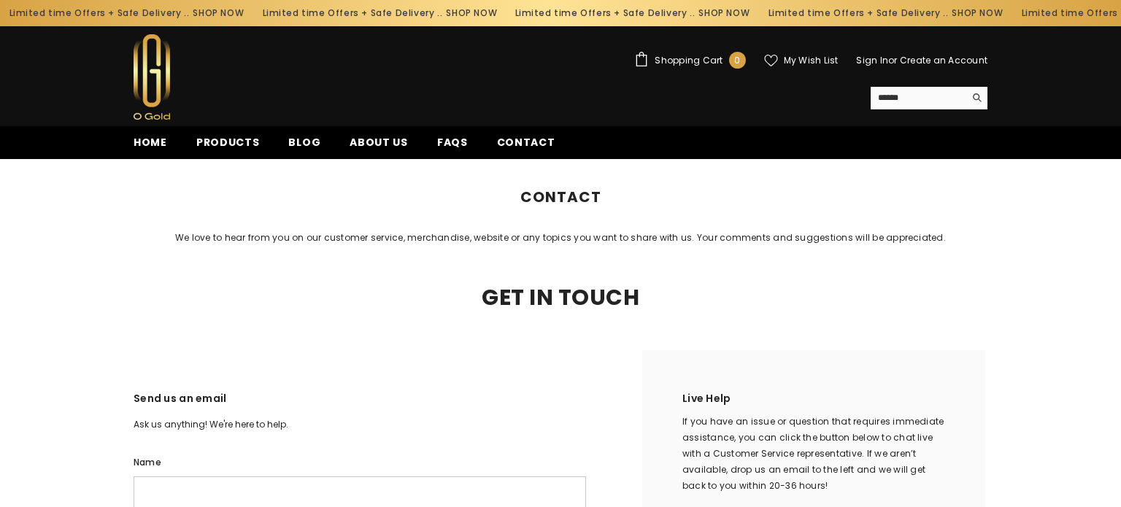  Describe the element at coordinates (688, 61) in the screenshot. I see `span: Shopping Cart` at that location.